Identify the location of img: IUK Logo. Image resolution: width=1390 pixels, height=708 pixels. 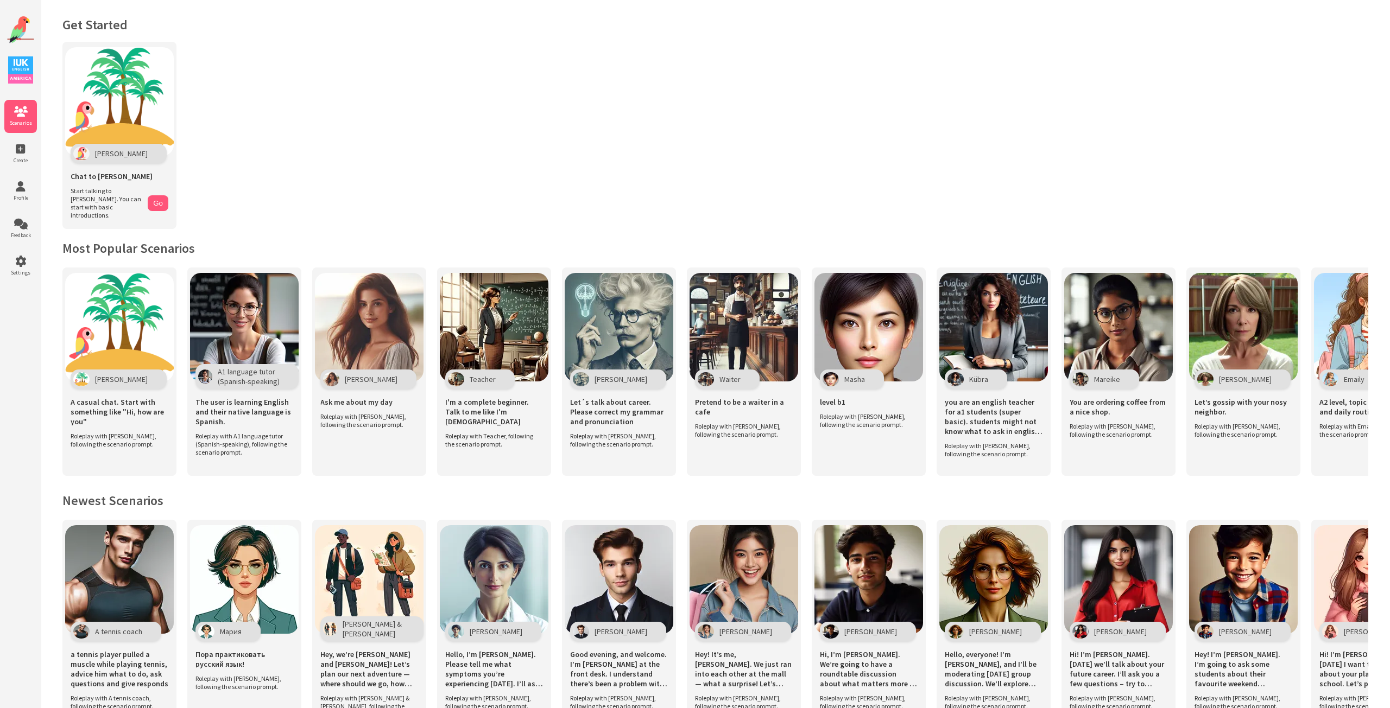
(21, 70).